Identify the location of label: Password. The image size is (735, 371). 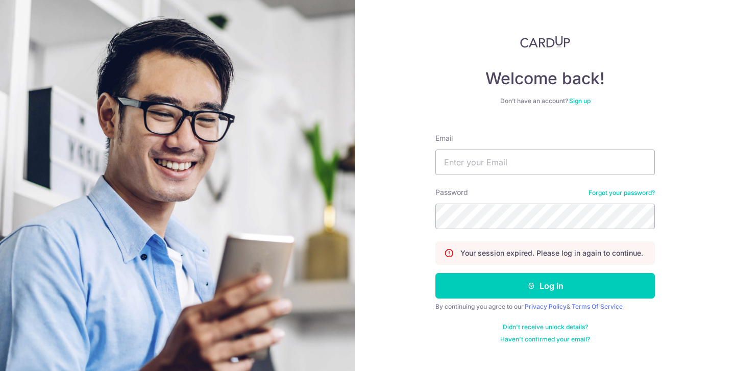
(452, 192).